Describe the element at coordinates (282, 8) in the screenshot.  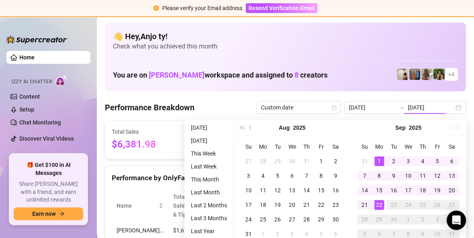
I see `span: Resend Verification Email` at that location.